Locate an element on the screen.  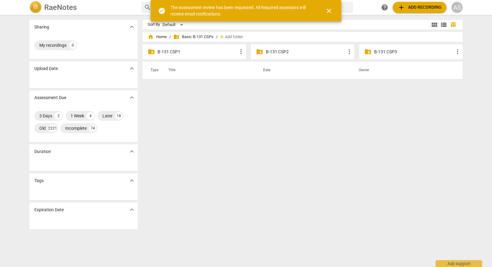
th: Owner is located at coordinates (403, 70).